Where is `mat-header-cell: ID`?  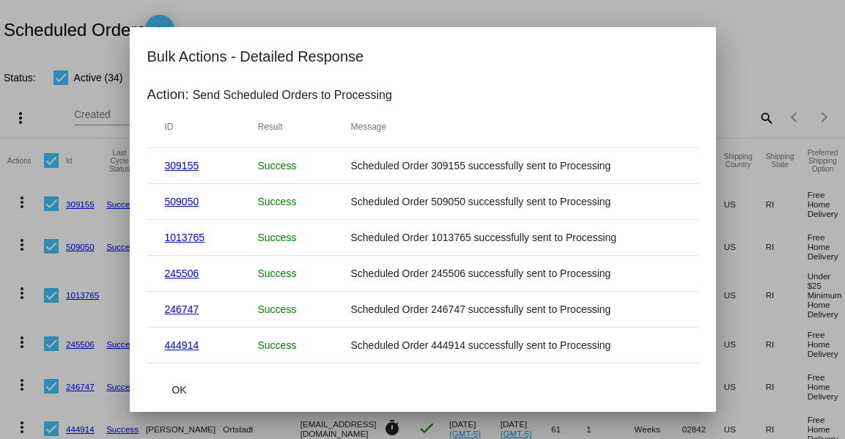
mat-header-cell: ID is located at coordinates (211, 127).